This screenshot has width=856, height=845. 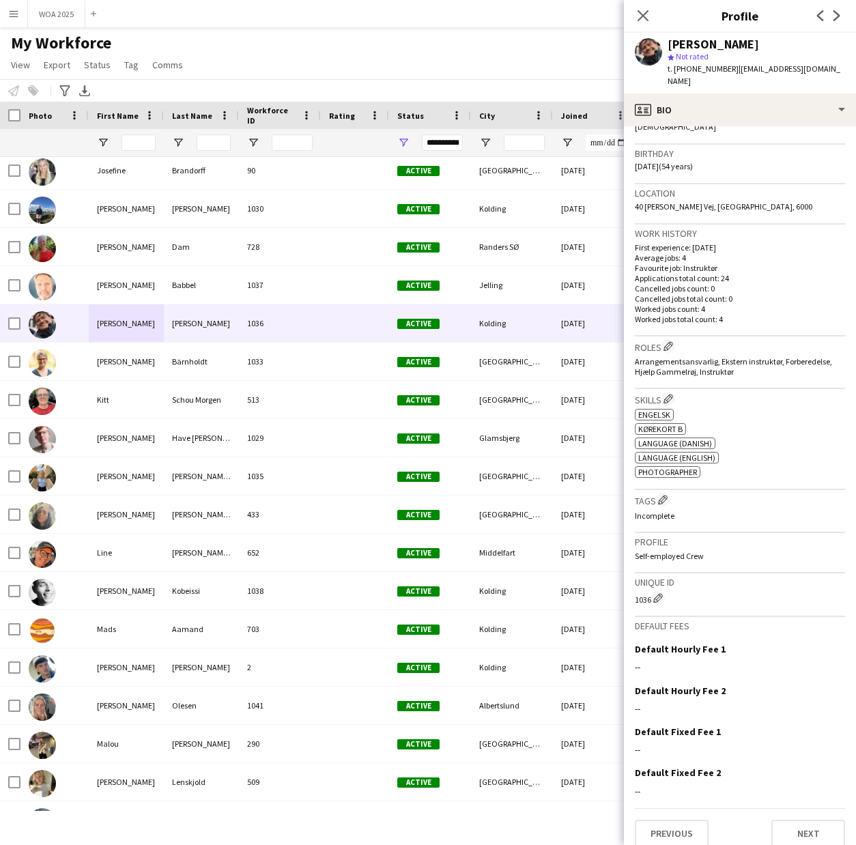 What do you see at coordinates (740, 110) in the screenshot?
I see `div: Bio` at bounding box center [740, 110].